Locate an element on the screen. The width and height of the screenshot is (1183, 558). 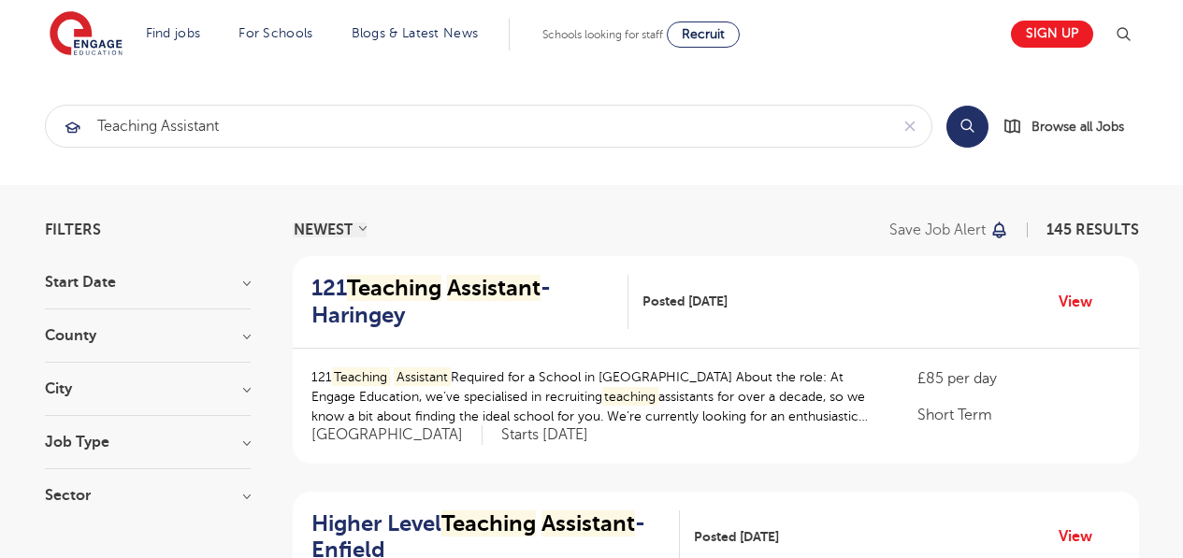
a: Recruit is located at coordinates (703, 35).